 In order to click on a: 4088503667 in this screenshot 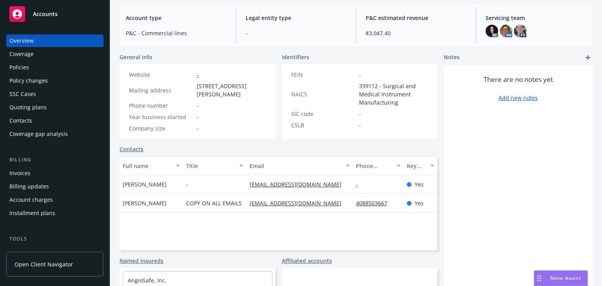, I will do `click(375, 203)`.